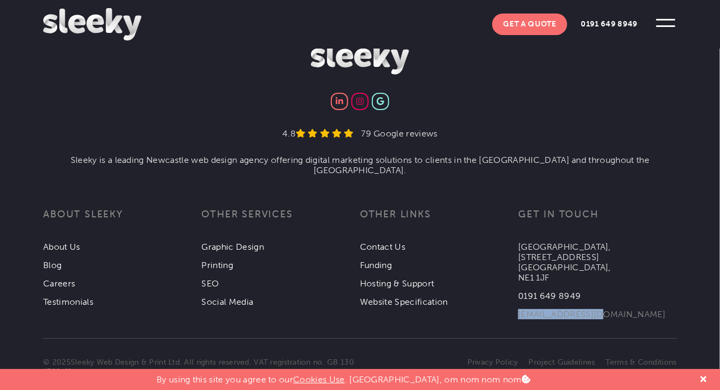 Image resolution: width=720 pixels, height=390 pixels. Describe the element at coordinates (217, 265) in the screenshot. I see `a: Printing` at that location.